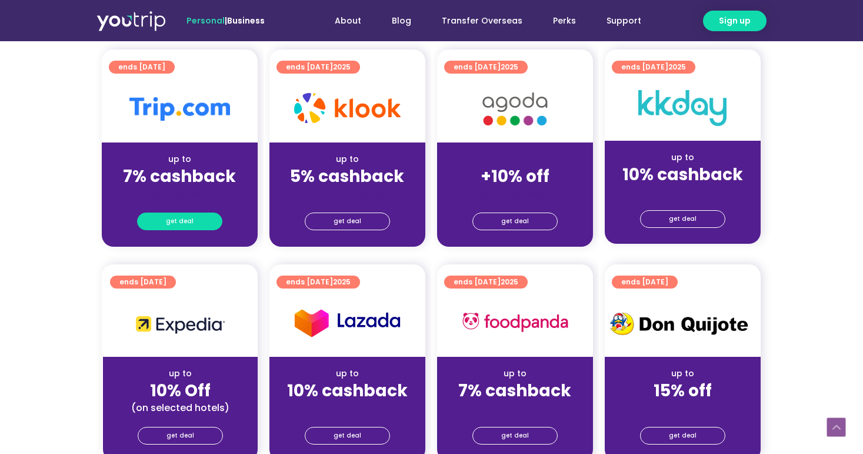 This screenshot has height=454, width=863. I want to click on strong: 5% cashback, so click(347, 176).